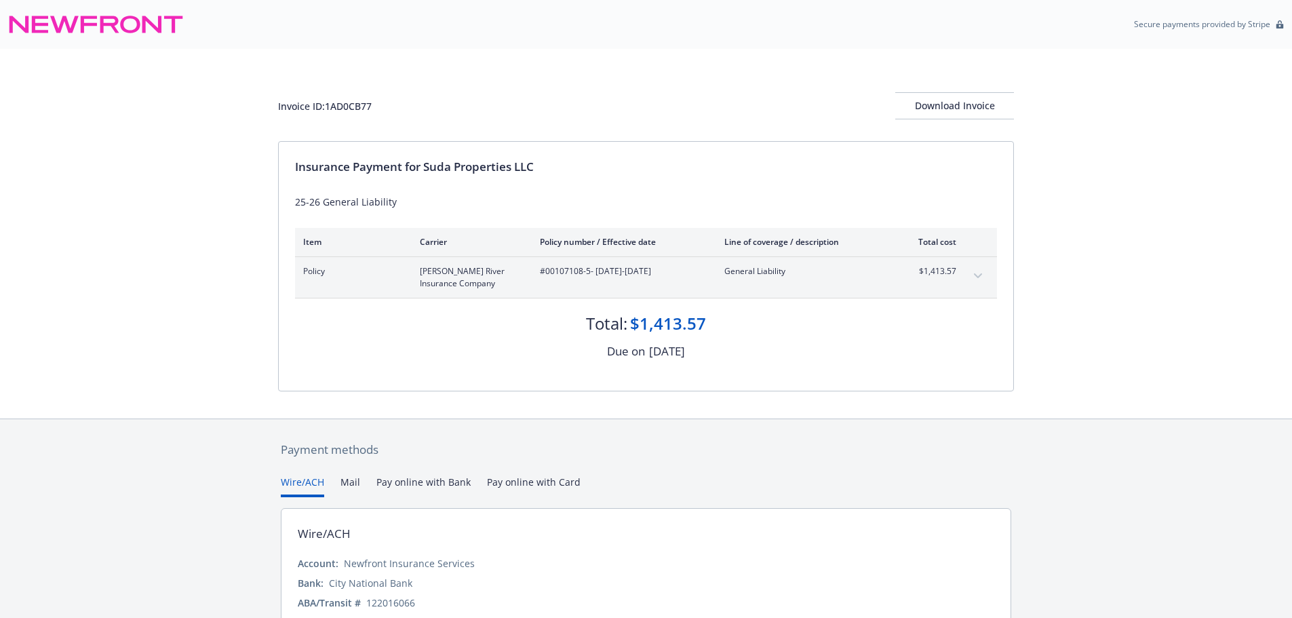 This screenshot has width=1292, height=618. What do you see at coordinates (1202, 24) in the screenshot?
I see `p: Secure payments provided by Stripe` at bounding box center [1202, 24].